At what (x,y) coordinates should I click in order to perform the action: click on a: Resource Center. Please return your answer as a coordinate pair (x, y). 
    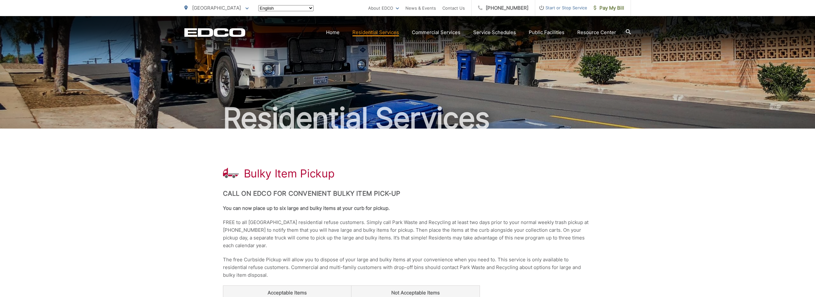
    Looking at the image, I should click on (597, 32).